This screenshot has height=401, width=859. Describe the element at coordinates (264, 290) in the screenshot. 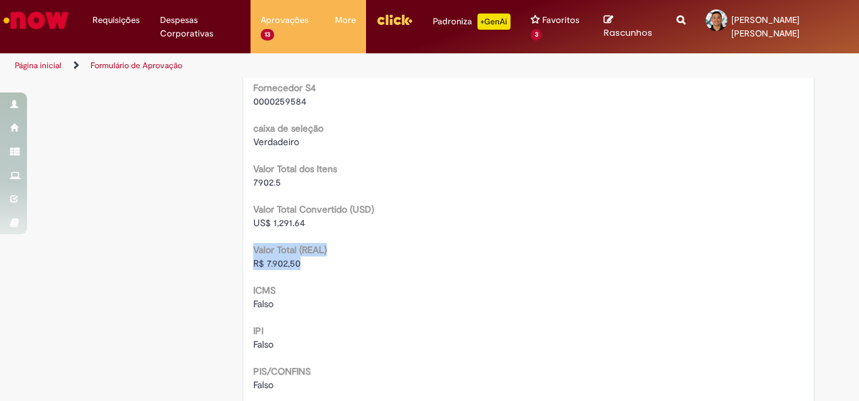

I see `b: ICMS` at that location.